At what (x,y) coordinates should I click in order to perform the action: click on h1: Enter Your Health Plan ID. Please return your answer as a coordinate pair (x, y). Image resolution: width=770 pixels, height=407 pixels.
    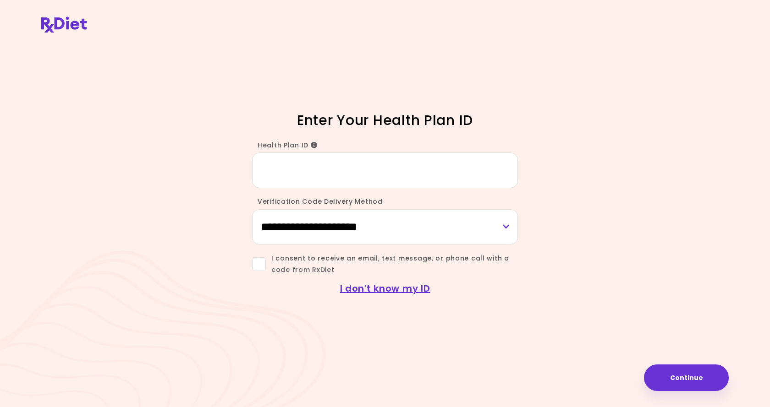
    Looking at the image, I should click on (385, 120).